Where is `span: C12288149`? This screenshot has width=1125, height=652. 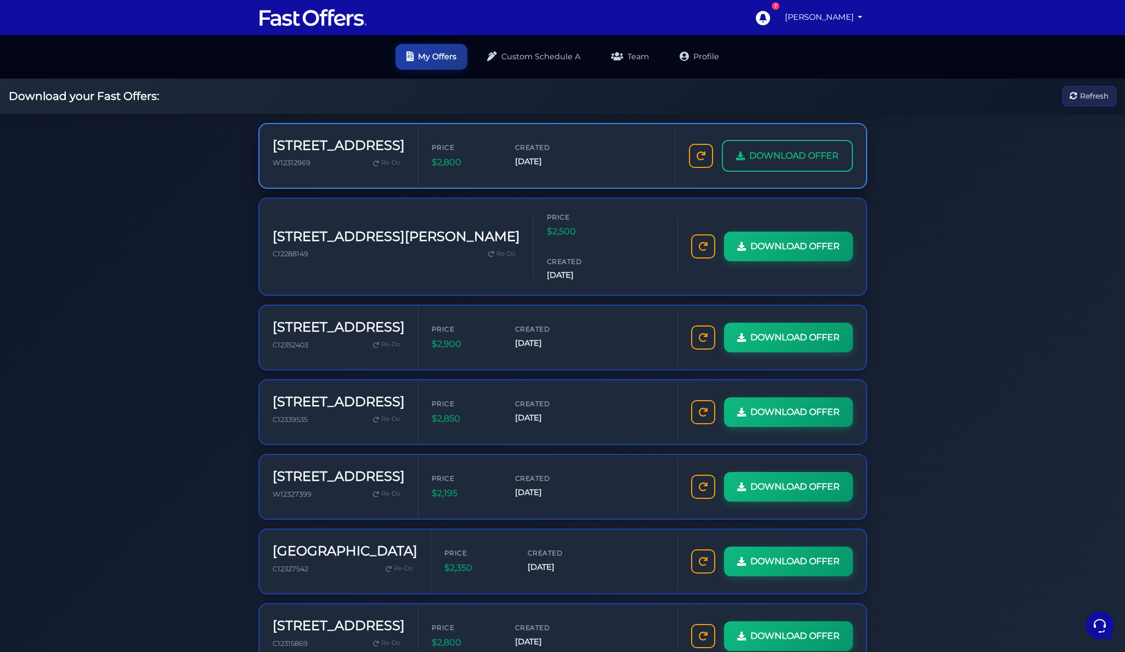 span: C12288149 is located at coordinates (290, 253).